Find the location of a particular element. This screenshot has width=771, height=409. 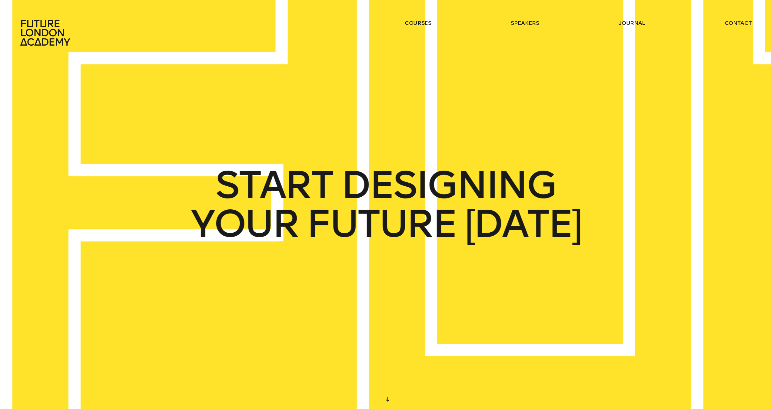

a: journal is located at coordinates (631, 23).